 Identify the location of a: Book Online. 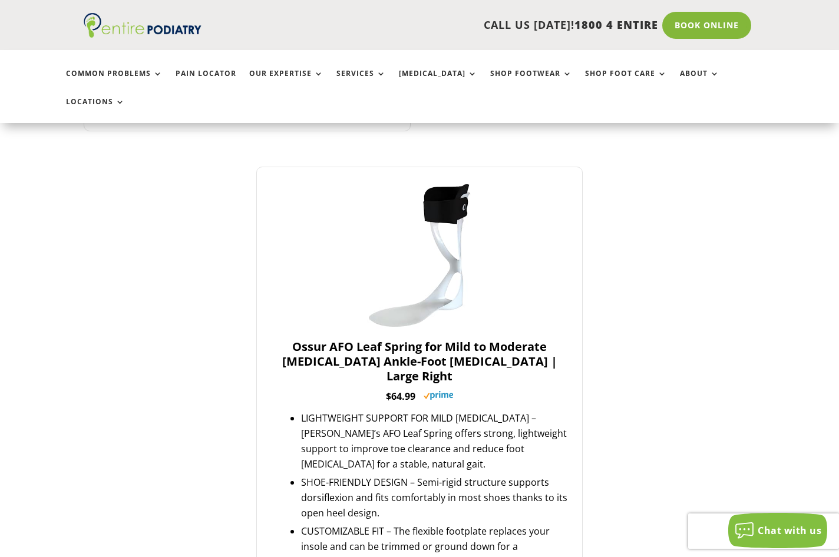
(706, 25).